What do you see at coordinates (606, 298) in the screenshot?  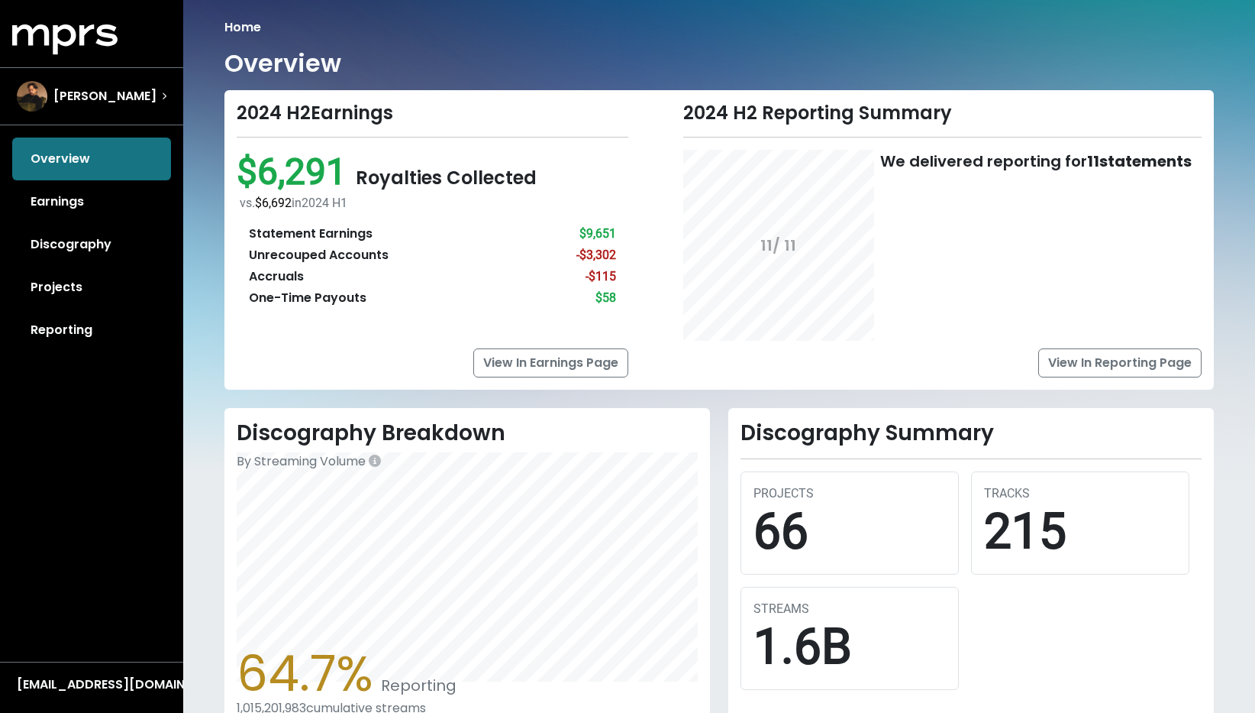 I see `div: $58` at bounding box center [606, 298].